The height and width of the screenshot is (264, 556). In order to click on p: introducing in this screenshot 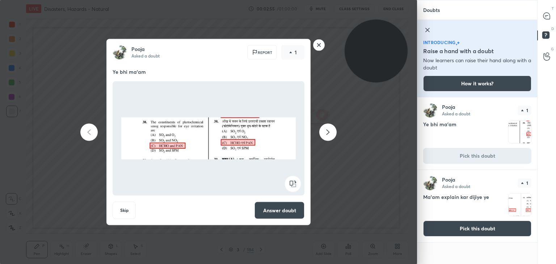, I will do `click(440, 42)`.